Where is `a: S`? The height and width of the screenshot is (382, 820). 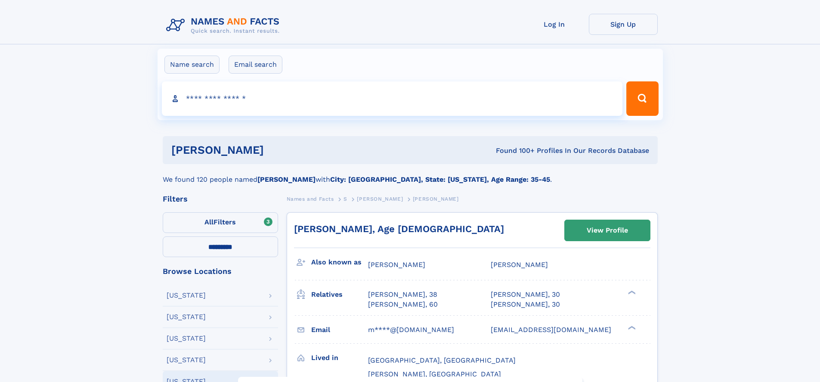 a: S is located at coordinates (345, 198).